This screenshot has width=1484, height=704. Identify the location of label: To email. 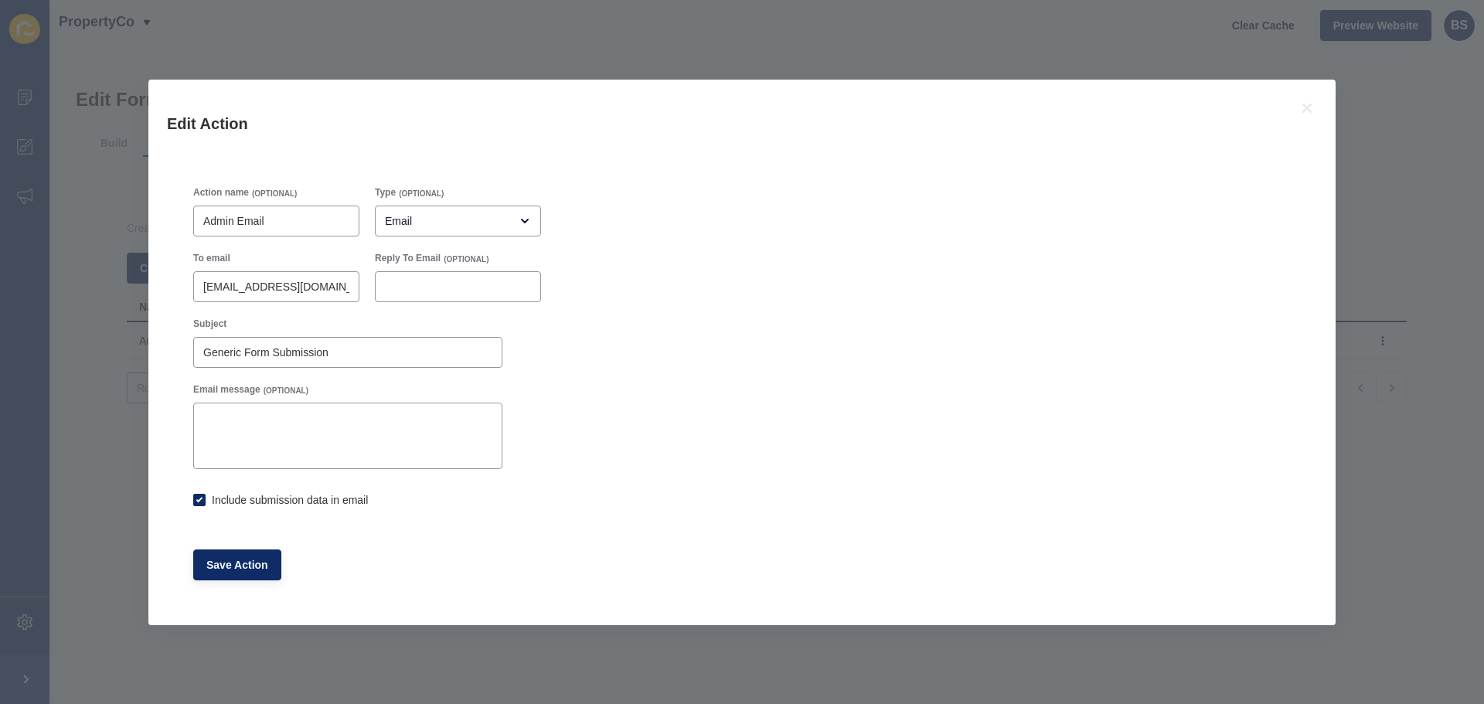
(212, 258).